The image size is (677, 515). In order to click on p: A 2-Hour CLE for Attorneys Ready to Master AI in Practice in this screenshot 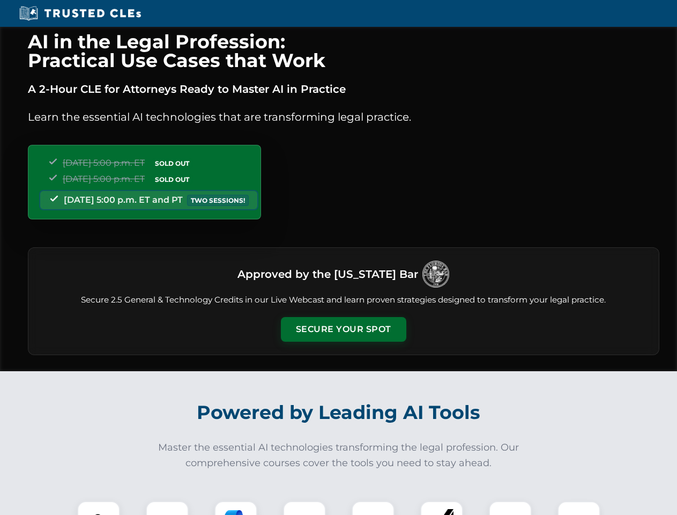, I will do `click(344, 89)`.